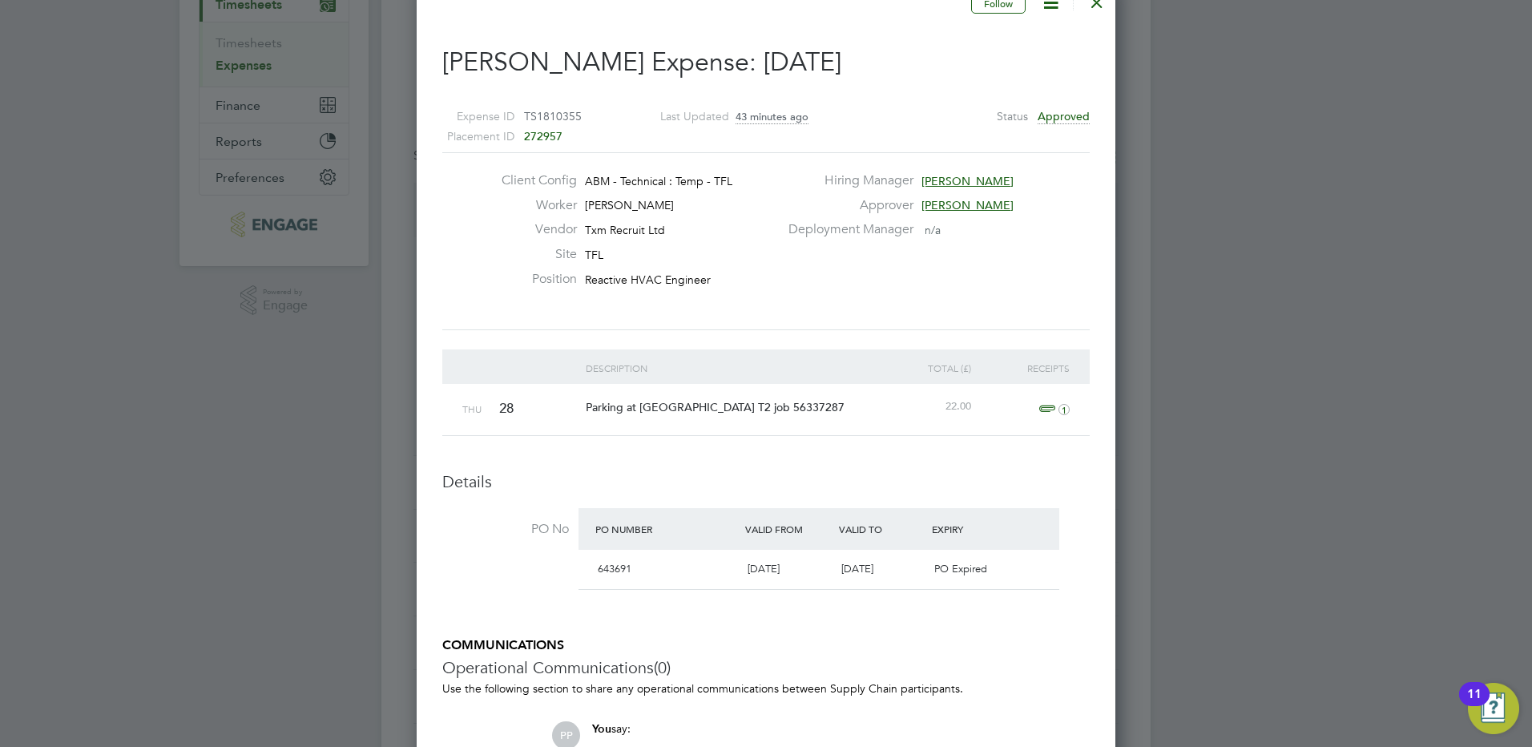 The width and height of the screenshot is (1532, 747). I want to click on label: Status, so click(1012, 116).